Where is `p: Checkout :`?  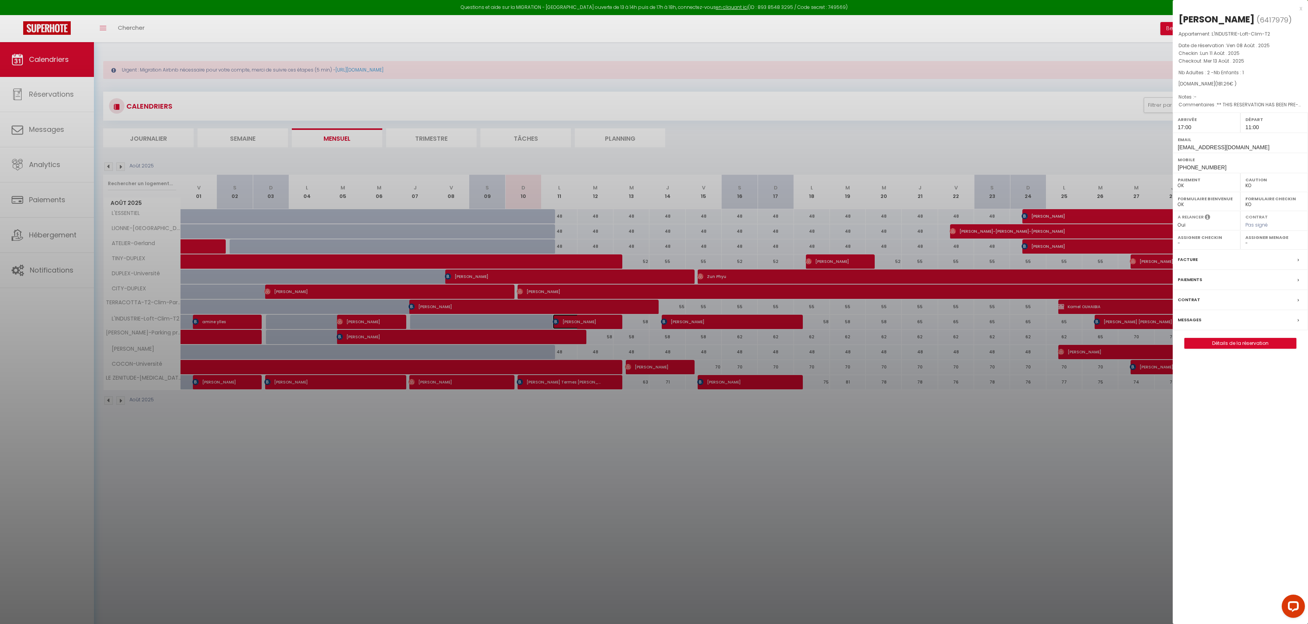
p: Checkout : is located at coordinates (1240, 61).